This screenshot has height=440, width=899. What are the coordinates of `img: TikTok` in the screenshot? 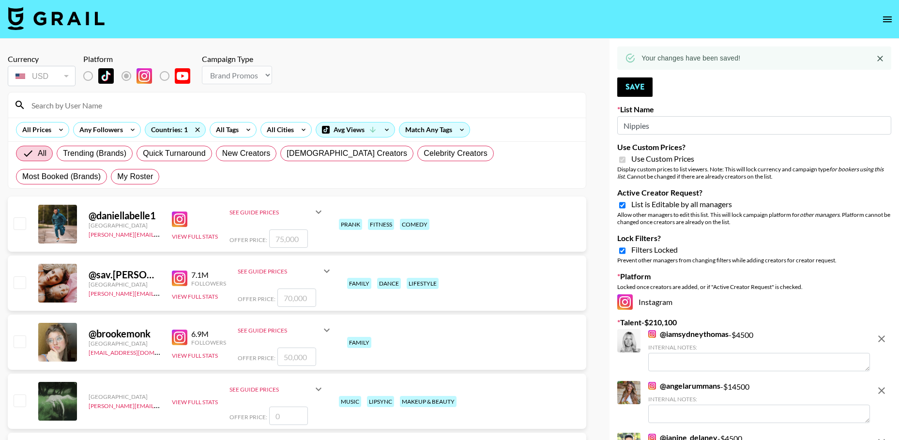 It's located at (106, 76).